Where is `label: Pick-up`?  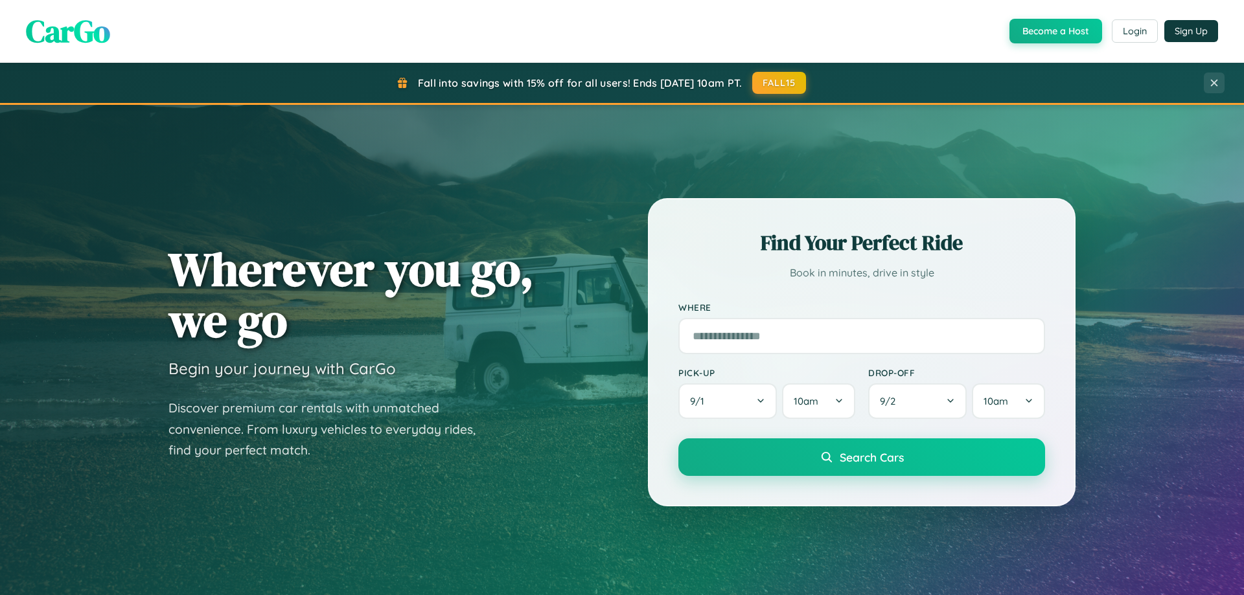 label: Pick-up is located at coordinates (766, 372).